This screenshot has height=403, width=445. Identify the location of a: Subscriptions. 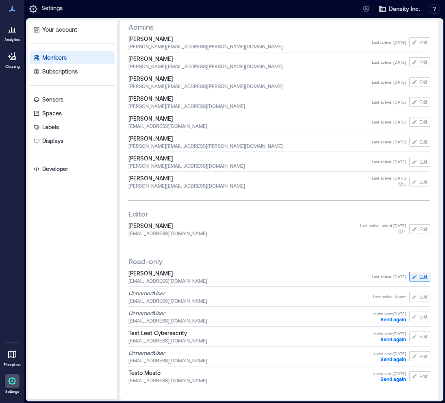
(72, 71).